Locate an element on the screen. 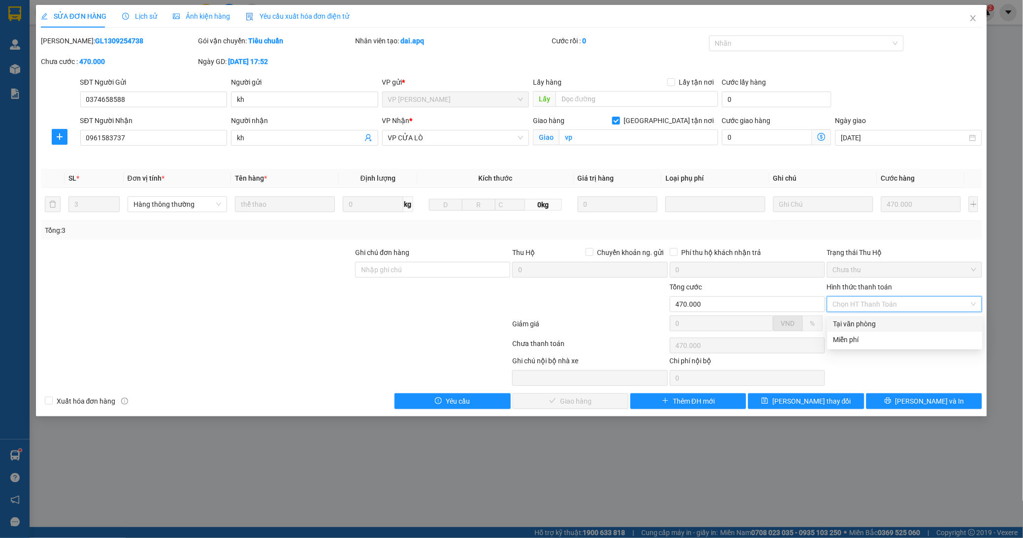  label: Hình thức thanh toán is located at coordinates (860, 287).